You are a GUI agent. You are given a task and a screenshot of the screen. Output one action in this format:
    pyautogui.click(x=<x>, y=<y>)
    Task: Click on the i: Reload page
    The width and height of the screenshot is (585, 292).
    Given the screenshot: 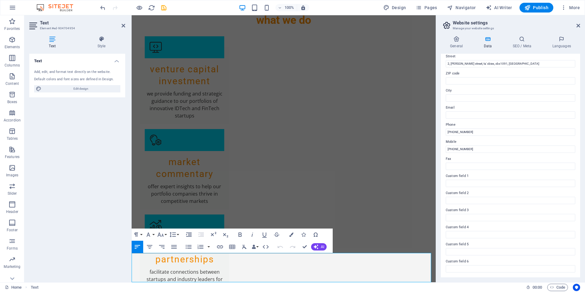 What is the action you would take?
    pyautogui.click(x=152, y=8)
    